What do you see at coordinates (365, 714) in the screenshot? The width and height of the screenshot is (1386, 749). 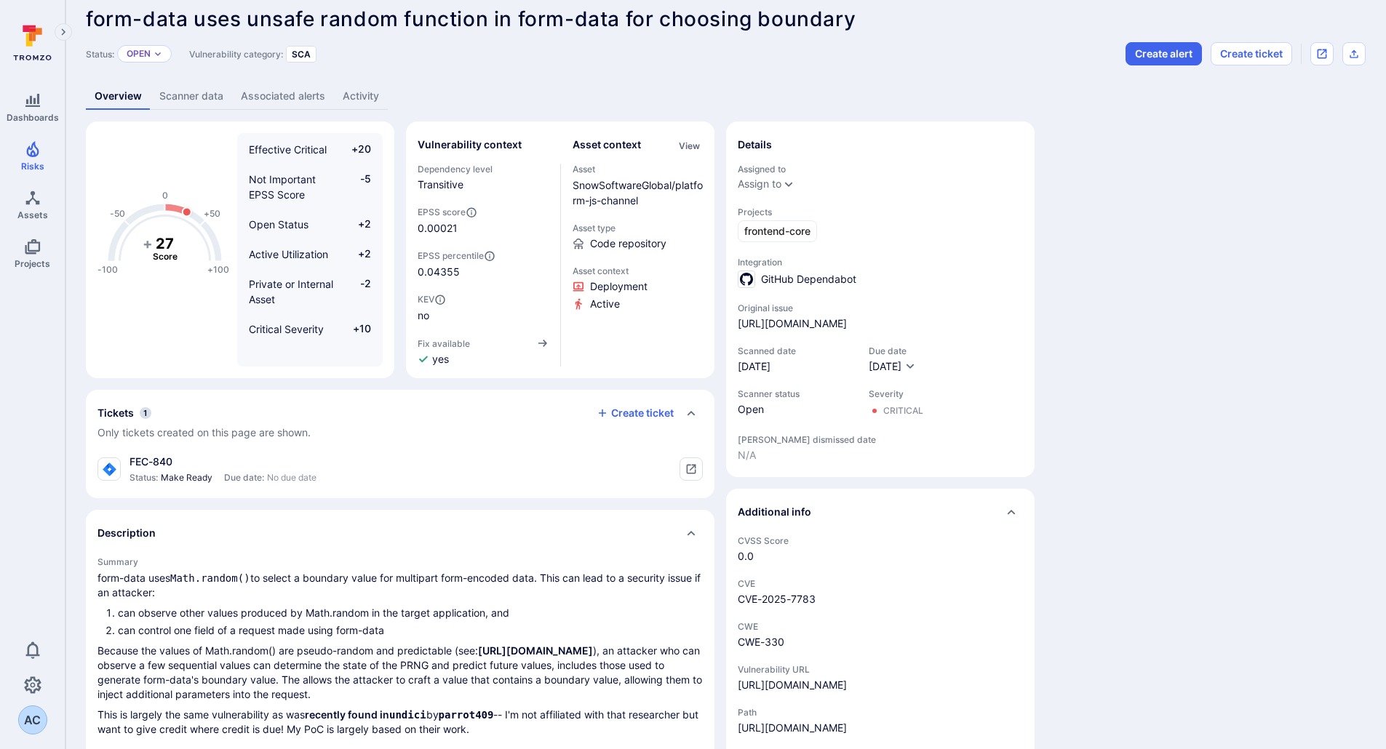 I see `a: recently found inundici` at bounding box center [365, 714].